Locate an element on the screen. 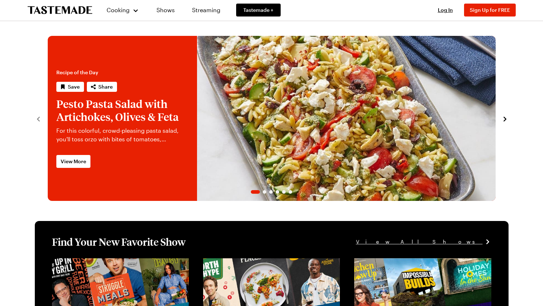  button: Share is located at coordinates (102, 87).